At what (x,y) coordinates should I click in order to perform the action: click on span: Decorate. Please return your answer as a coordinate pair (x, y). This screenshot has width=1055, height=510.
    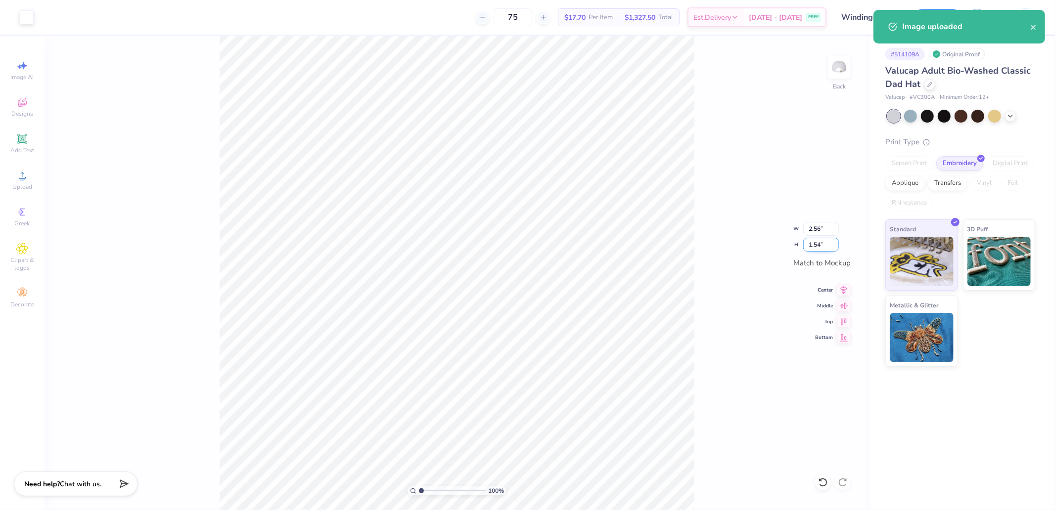
    Looking at the image, I should click on (22, 305).